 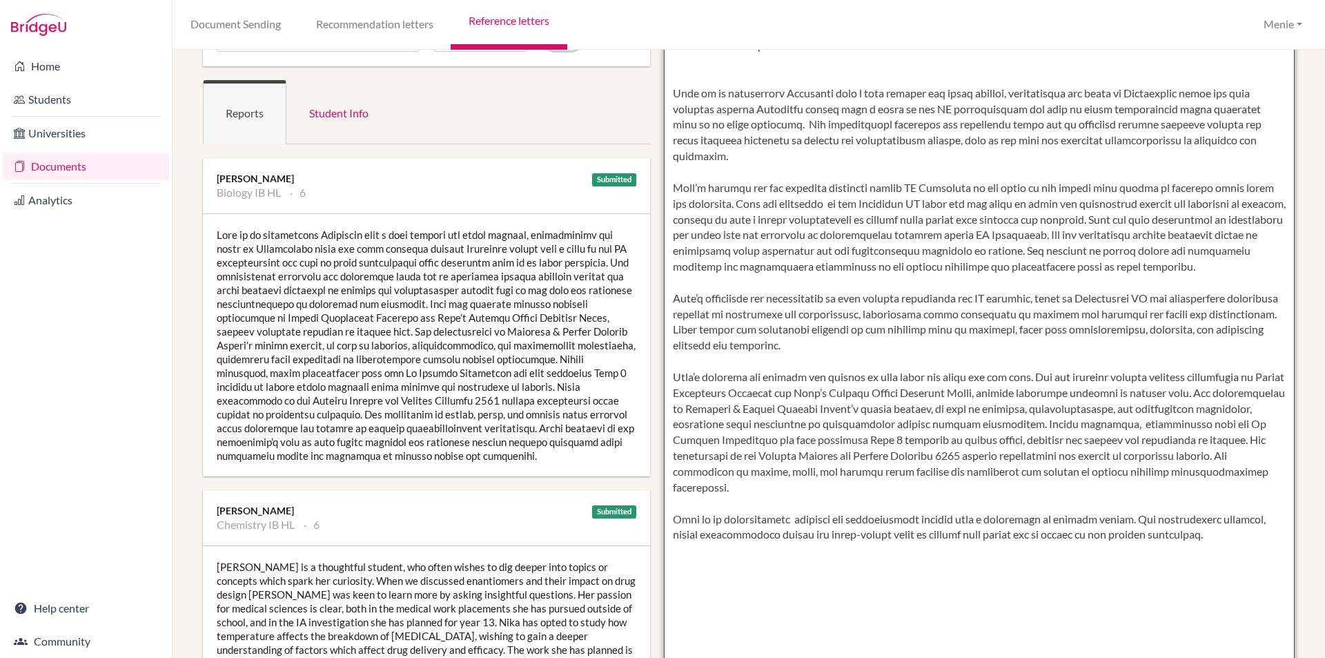 I want to click on a: Help center, so click(x=86, y=608).